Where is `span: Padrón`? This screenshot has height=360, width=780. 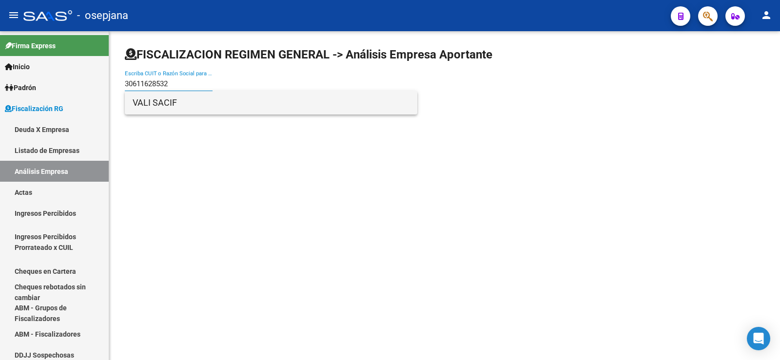
span: Padrón is located at coordinates (20, 88).